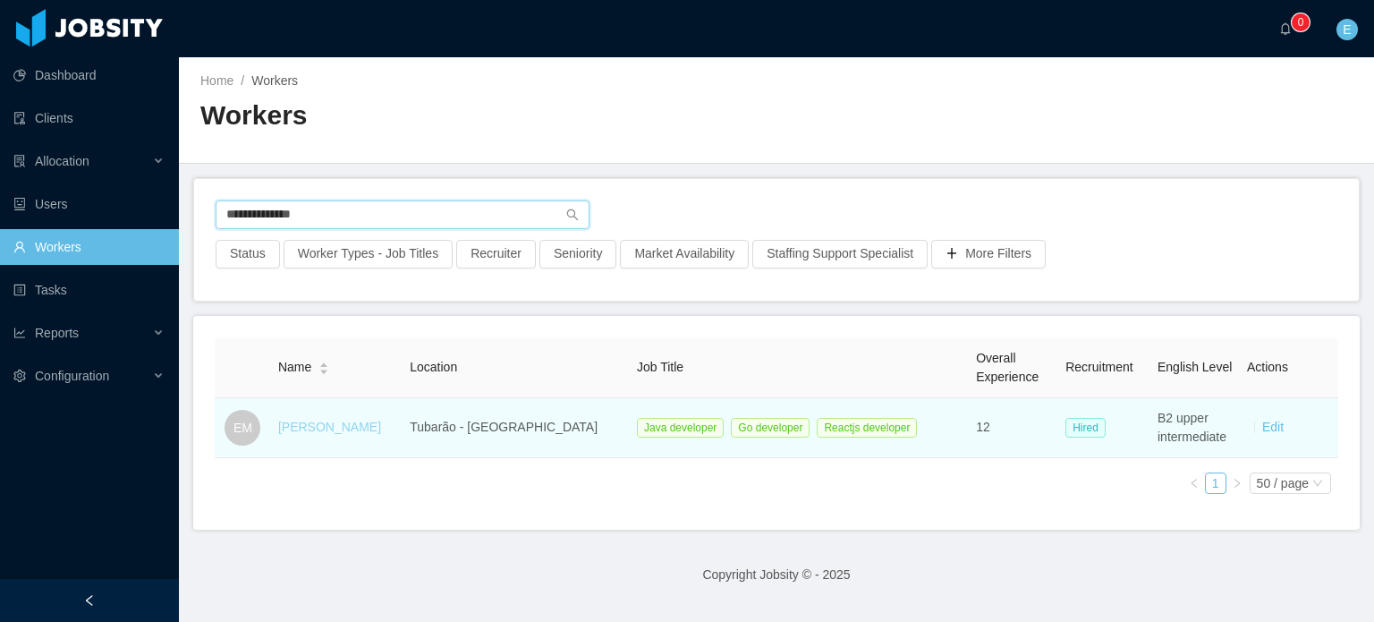 This screenshot has height=622, width=1374. Describe the element at coordinates (1098, 367) in the screenshot. I see `span: Recruitment` at that location.